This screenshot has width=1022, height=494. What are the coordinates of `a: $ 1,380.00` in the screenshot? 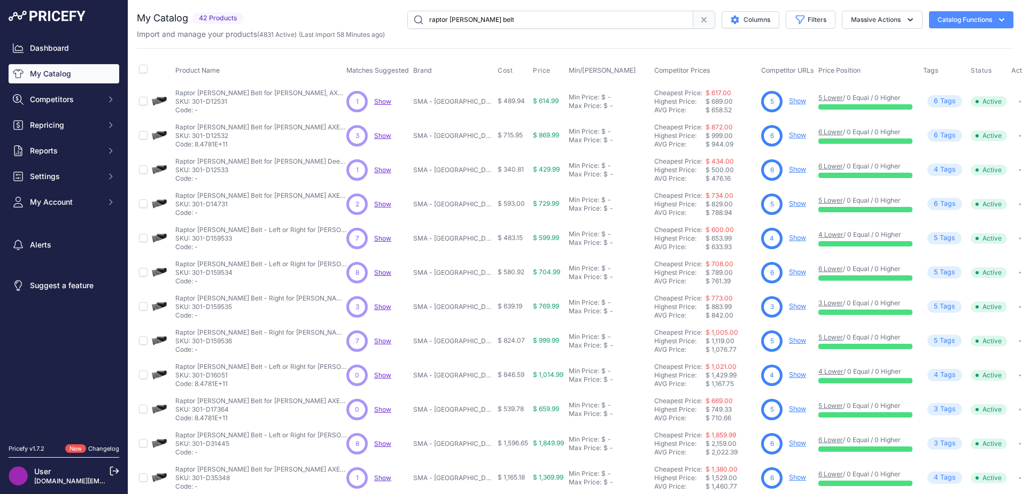 It's located at (722, 469).